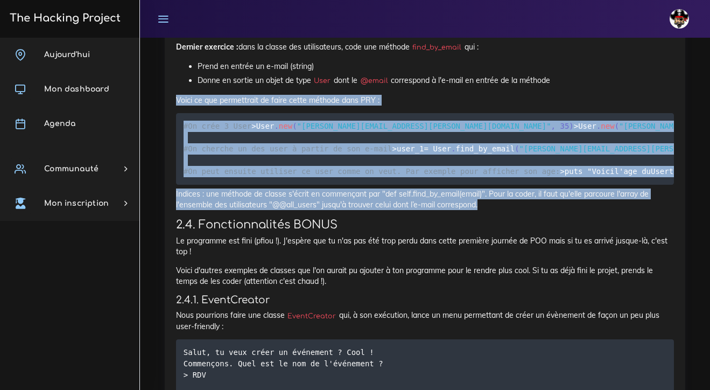  Describe the element at coordinates (60, 123) in the screenshot. I see `span: Agenda` at that location.